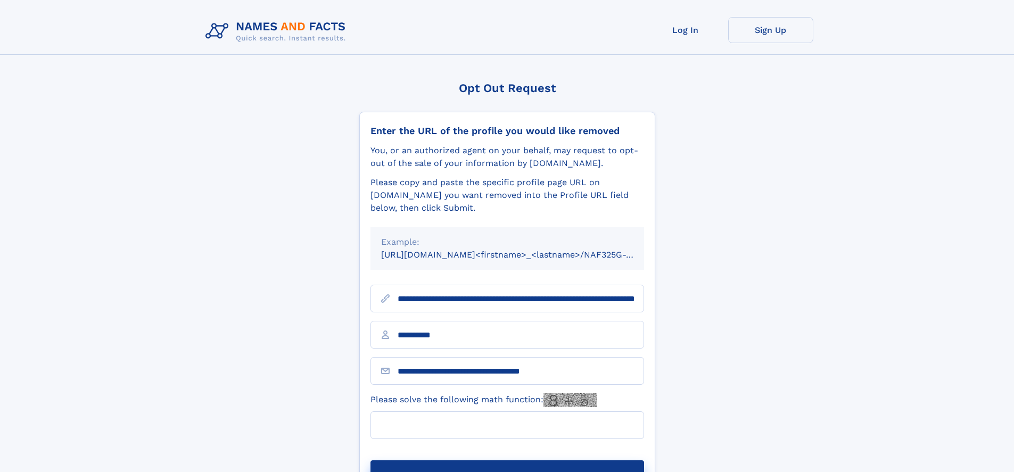  Describe the element at coordinates (686, 30) in the screenshot. I see `a: Log In` at that location.